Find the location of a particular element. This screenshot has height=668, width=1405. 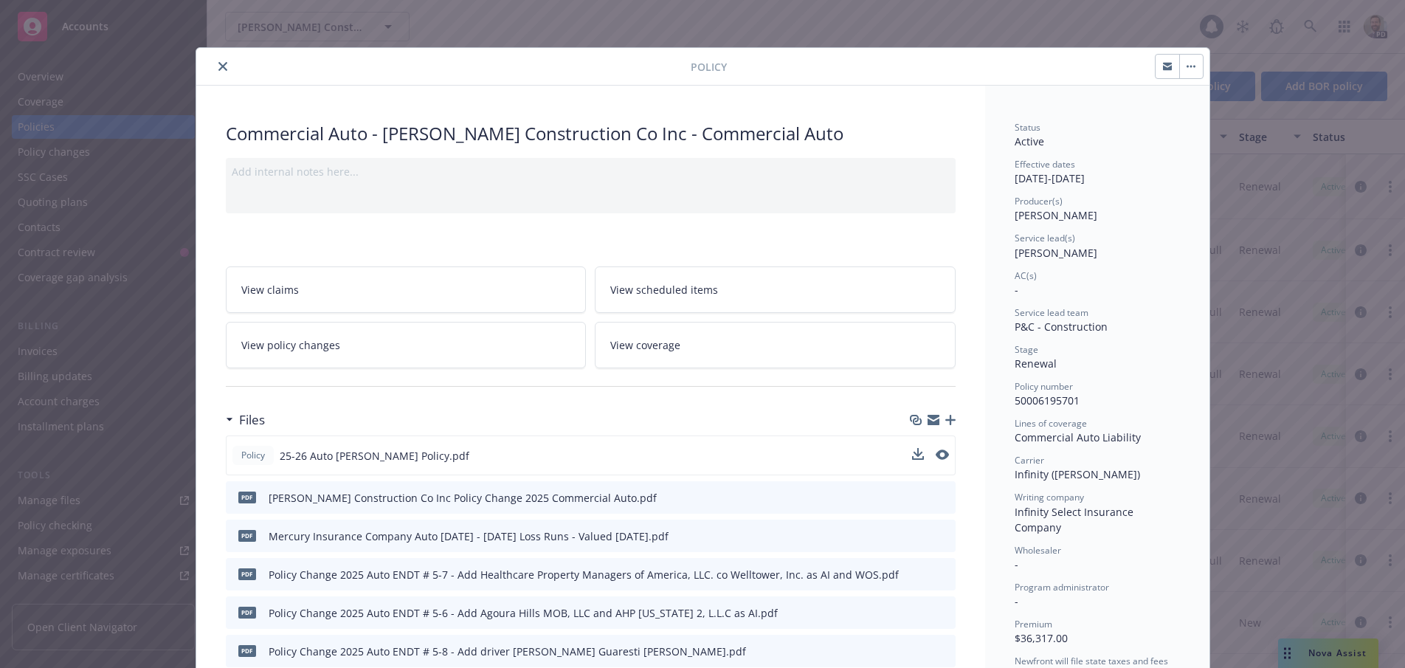

span: Writing company is located at coordinates (1049, 497).